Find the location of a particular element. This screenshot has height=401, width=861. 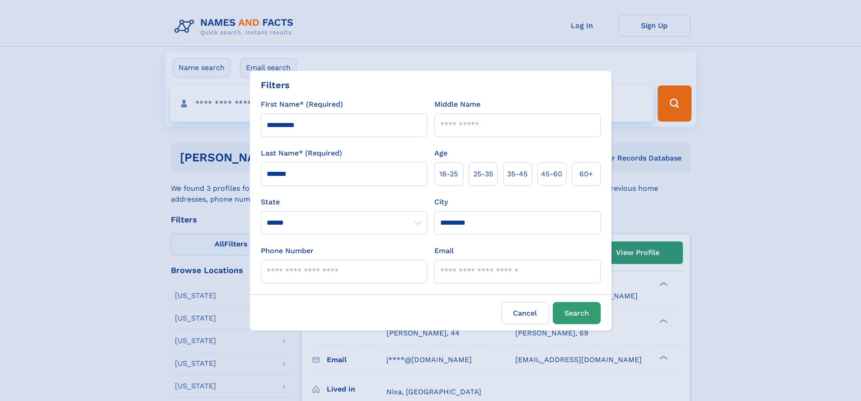

span: 60+ is located at coordinates (586, 174).